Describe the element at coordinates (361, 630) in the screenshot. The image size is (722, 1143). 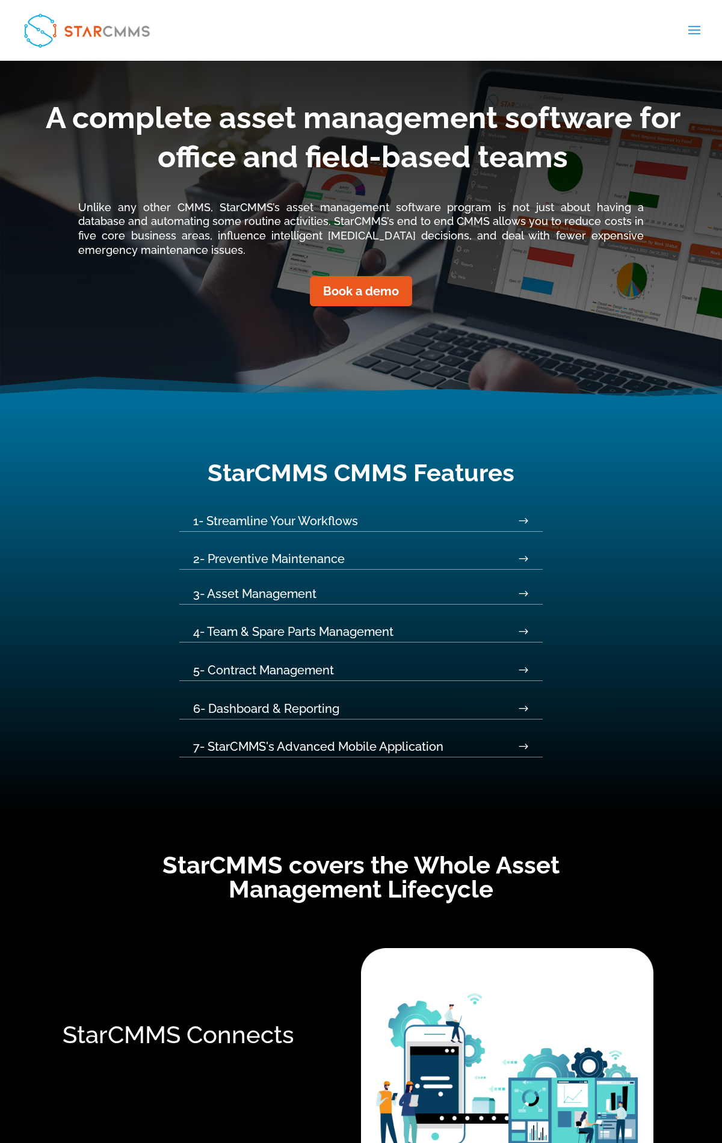
I see `a: 4- Team & Spare Parts Management` at that location.